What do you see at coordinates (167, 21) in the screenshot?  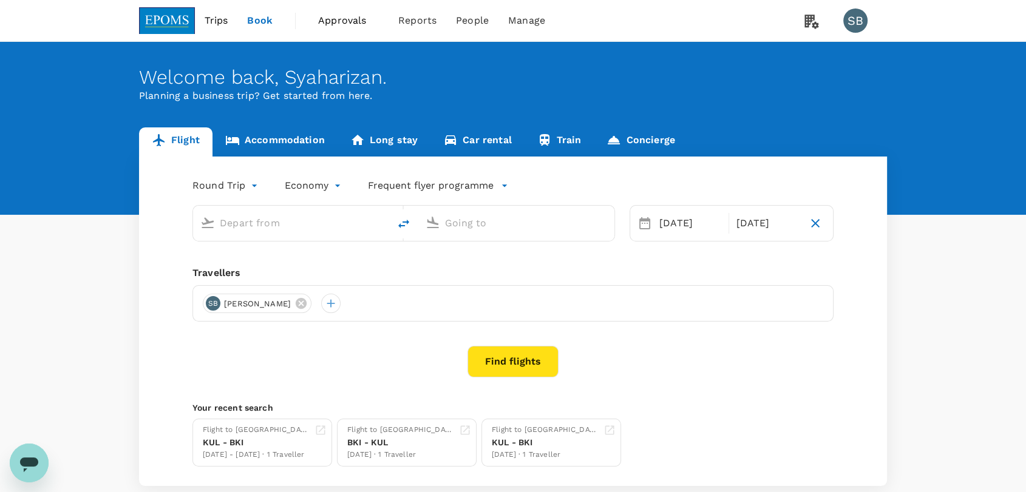 I see `img: EPOMS SDN BHD` at bounding box center [167, 21].